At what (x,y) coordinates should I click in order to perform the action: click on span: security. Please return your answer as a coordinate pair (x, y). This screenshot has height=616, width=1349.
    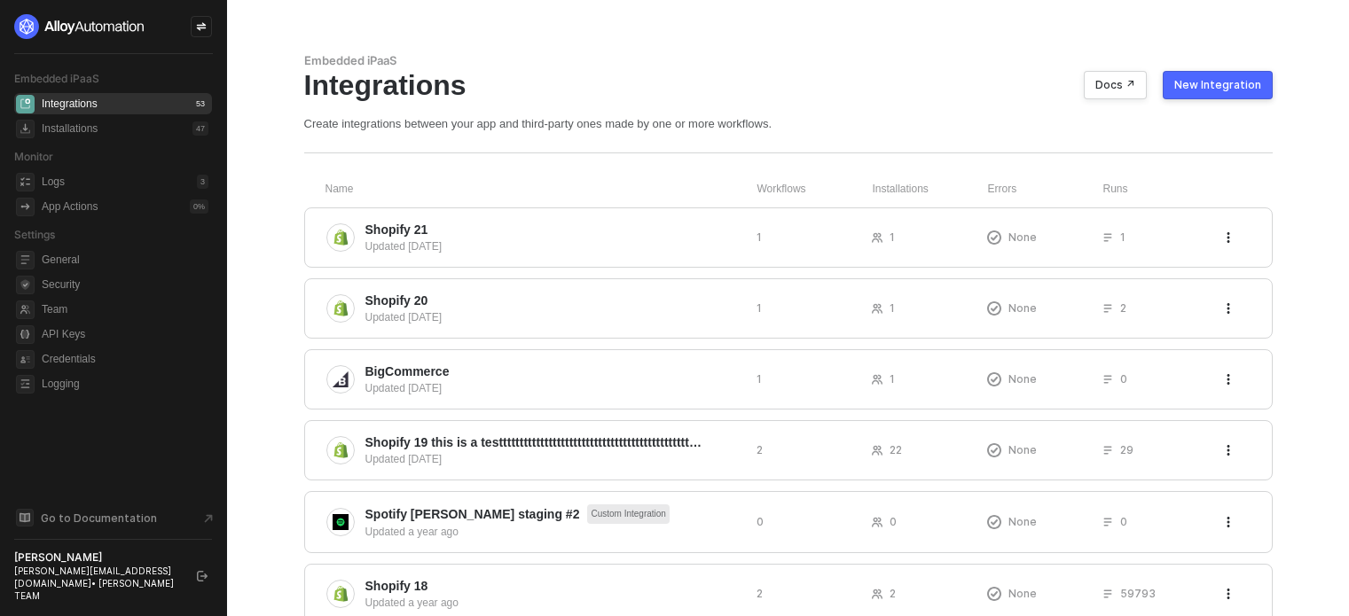
    Looking at the image, I should click on (25, 285).